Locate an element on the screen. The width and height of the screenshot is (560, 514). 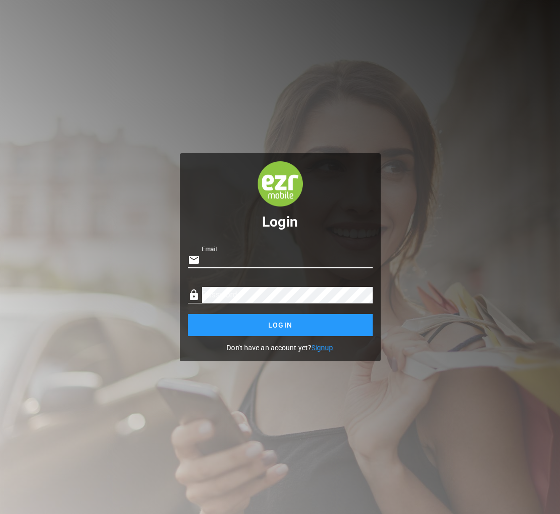
button: Login is located at coordinates (280, 325).